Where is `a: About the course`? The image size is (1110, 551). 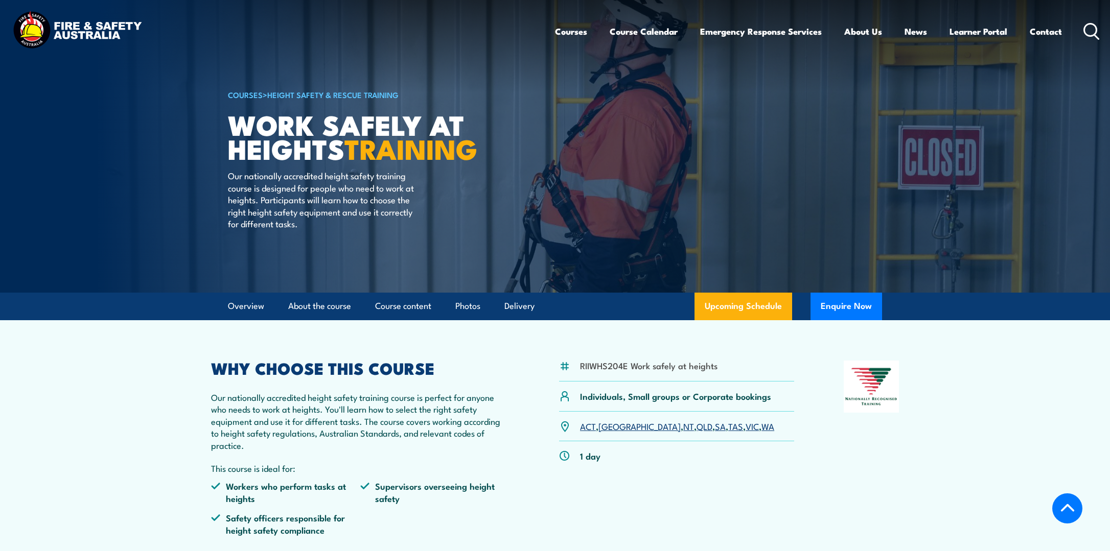 a: About the course is located at coordinates (319, 306).